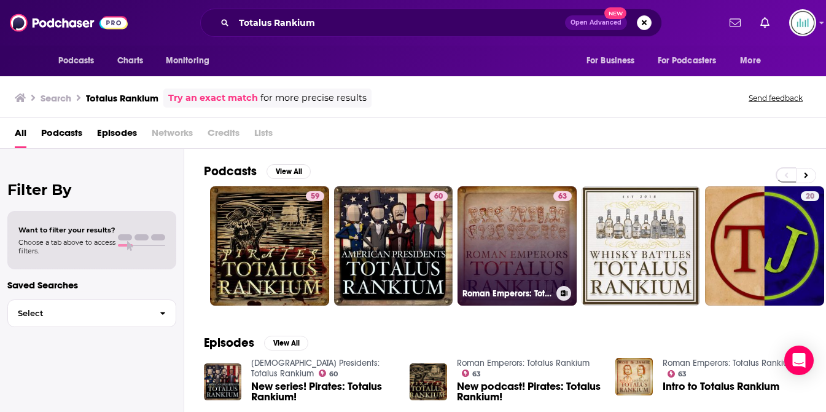 The image size is (826, 412). Describe the element at coordinates (187, 61) in the screenshot. I see `span: Monitoring` at that location.